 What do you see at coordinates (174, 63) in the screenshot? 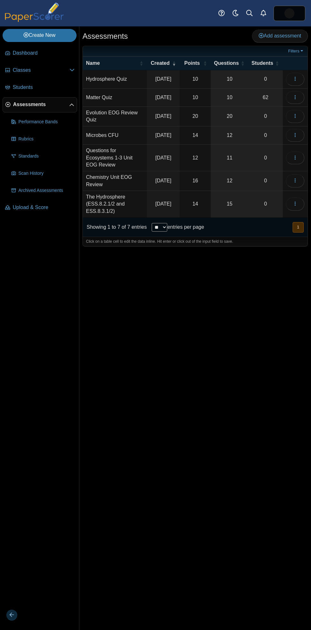
I see `span: Created : Activate to remove sorting` at bounding box center [174, 63].